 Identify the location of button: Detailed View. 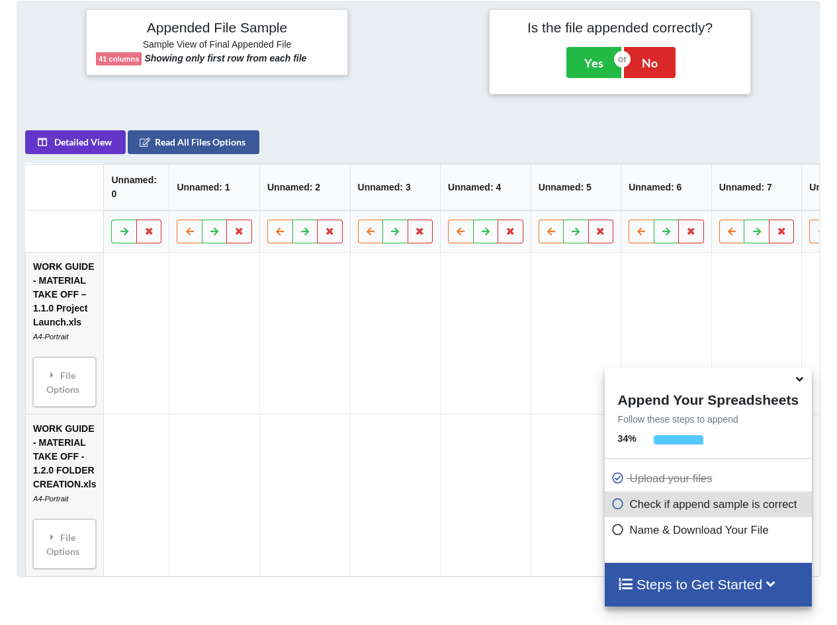
(75, 142).